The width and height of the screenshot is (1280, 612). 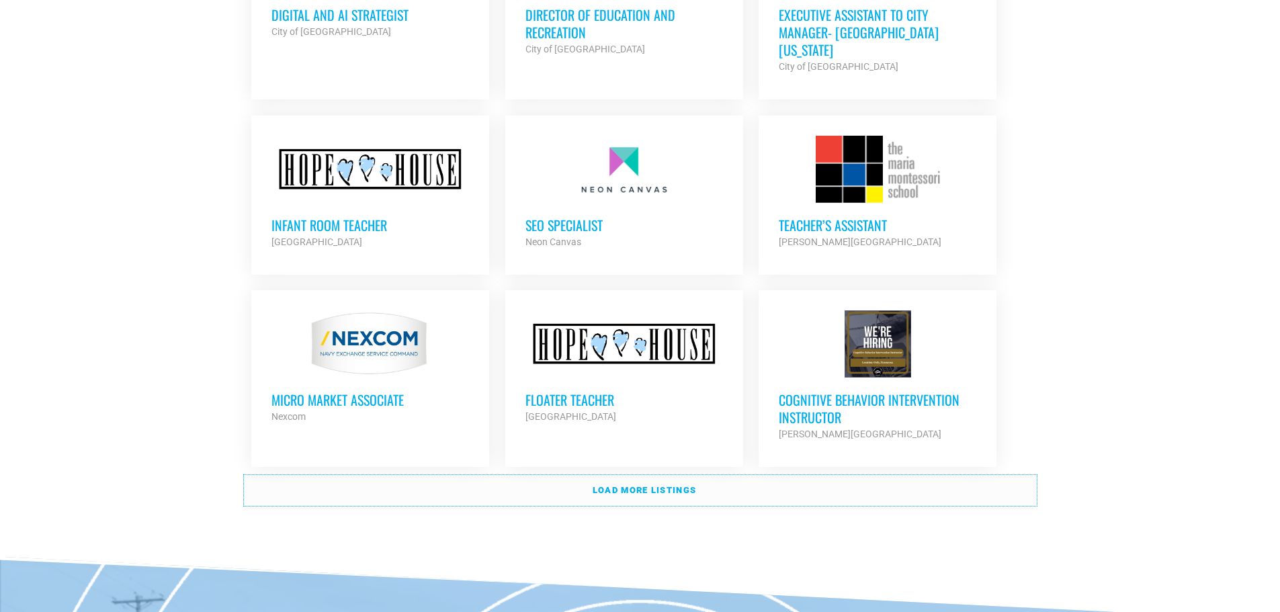 What do you see at coordinates (624, 400) in the screenshot?
I see `h3: Floater Teacher` at bounding box center [624, 400].